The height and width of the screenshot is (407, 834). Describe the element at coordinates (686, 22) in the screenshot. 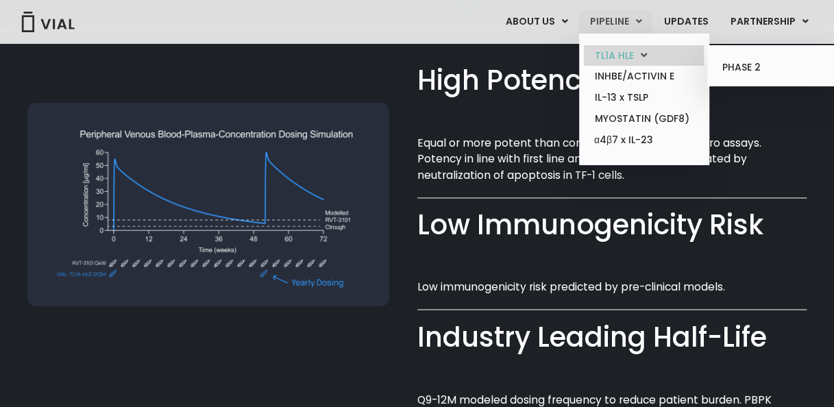

I see `a: UPDATES` at that location.